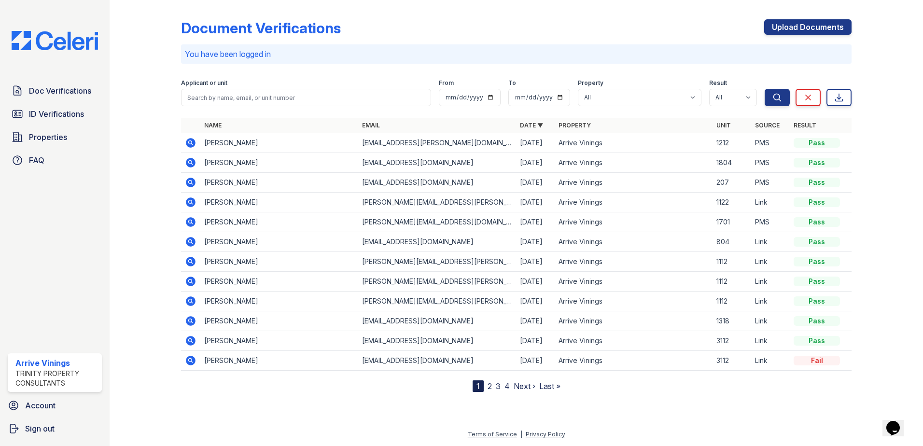  Describe the element at coordinates (40, 406) in the screenshot. I see `span: Account` at that location.